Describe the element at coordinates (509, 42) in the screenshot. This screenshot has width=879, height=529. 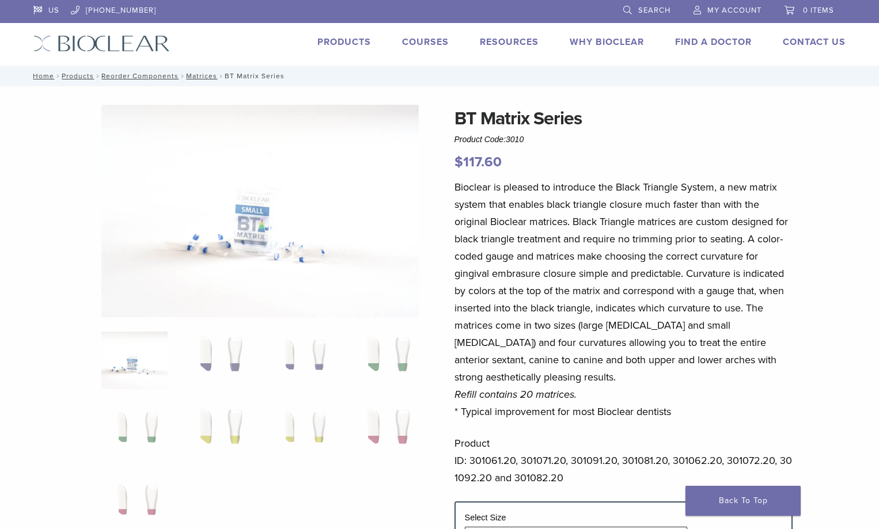
I see `a: Resources` at that location.